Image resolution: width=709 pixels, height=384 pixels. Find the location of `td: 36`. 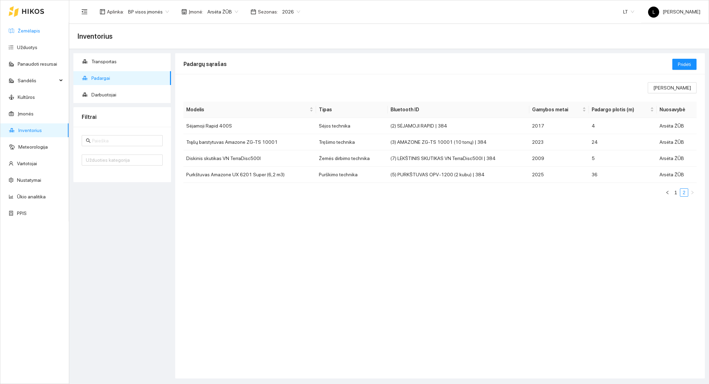

td: 36 is located at coordinates (622, 175).